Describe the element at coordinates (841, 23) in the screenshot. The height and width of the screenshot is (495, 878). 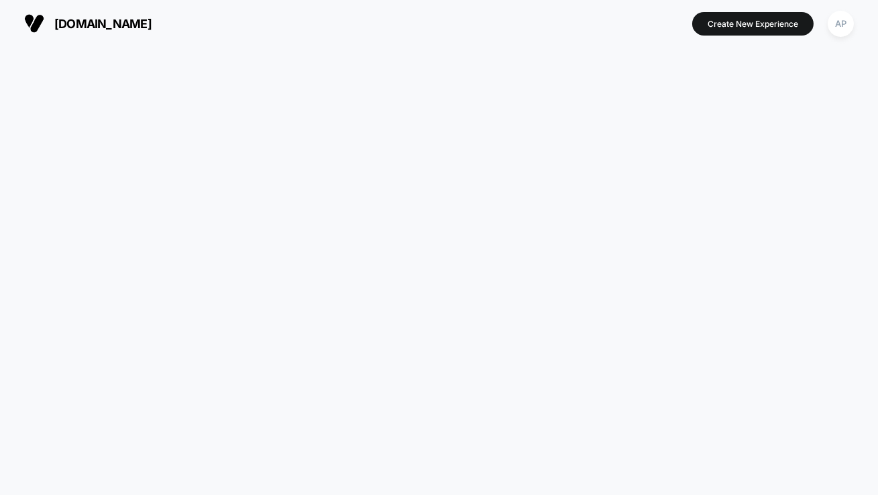
I see `button: AP` at that location.